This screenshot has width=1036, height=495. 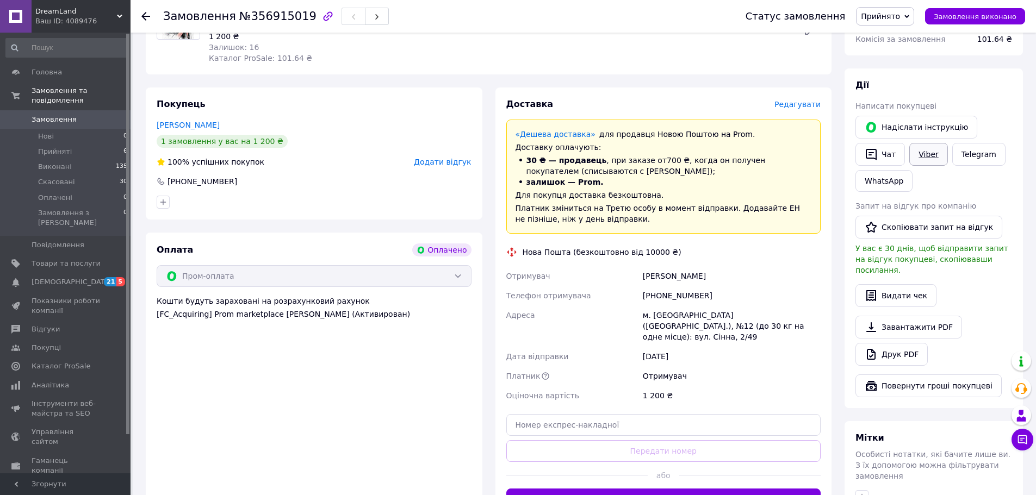 I want to click on a: Viber, so click(x=928, y=154).